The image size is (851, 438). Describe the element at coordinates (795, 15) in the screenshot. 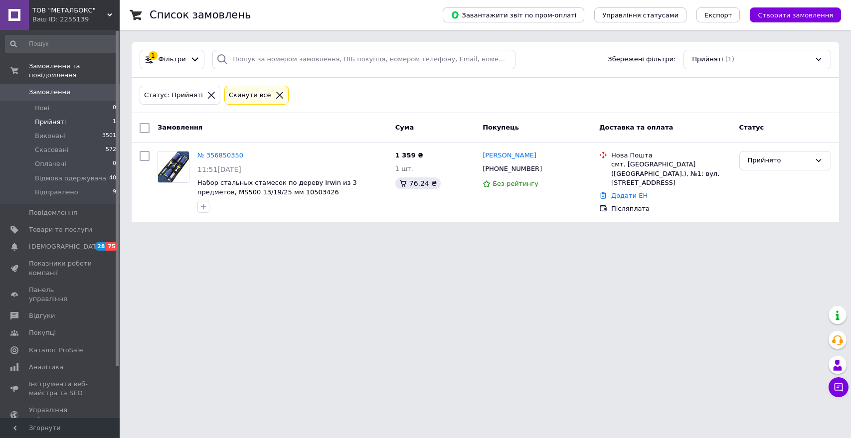

I see `button: Створити замовлення` at that location.